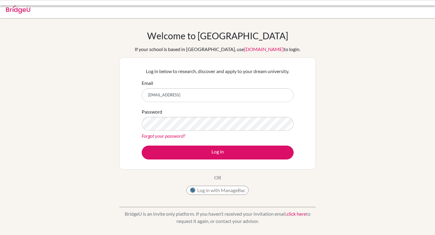 The height and width of the screenshot is (235, 435). I want to click on p: BridgeU is an invite only platform. If you haven’t received your invitation email, to request it ..., so click(217, 217).